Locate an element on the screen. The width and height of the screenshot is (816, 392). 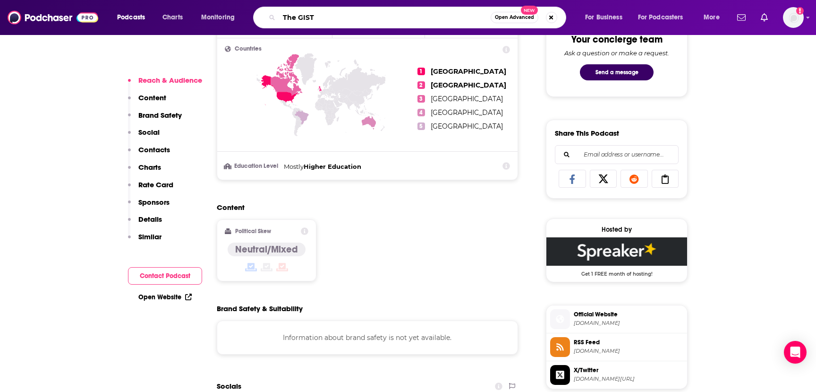
span: Get 1 FREE month of hosting! is located at coordinates (617, 271).